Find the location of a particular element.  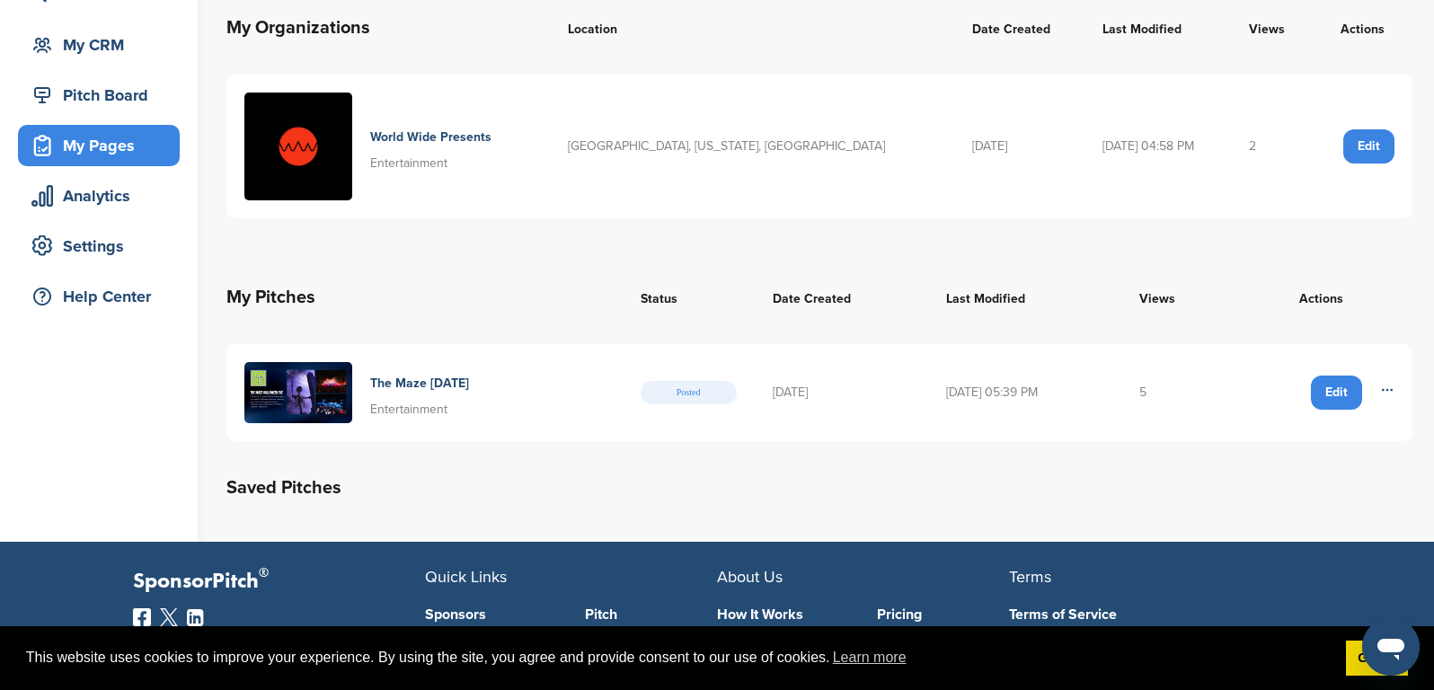

a: My CRM is located at coordinates (99, 45).